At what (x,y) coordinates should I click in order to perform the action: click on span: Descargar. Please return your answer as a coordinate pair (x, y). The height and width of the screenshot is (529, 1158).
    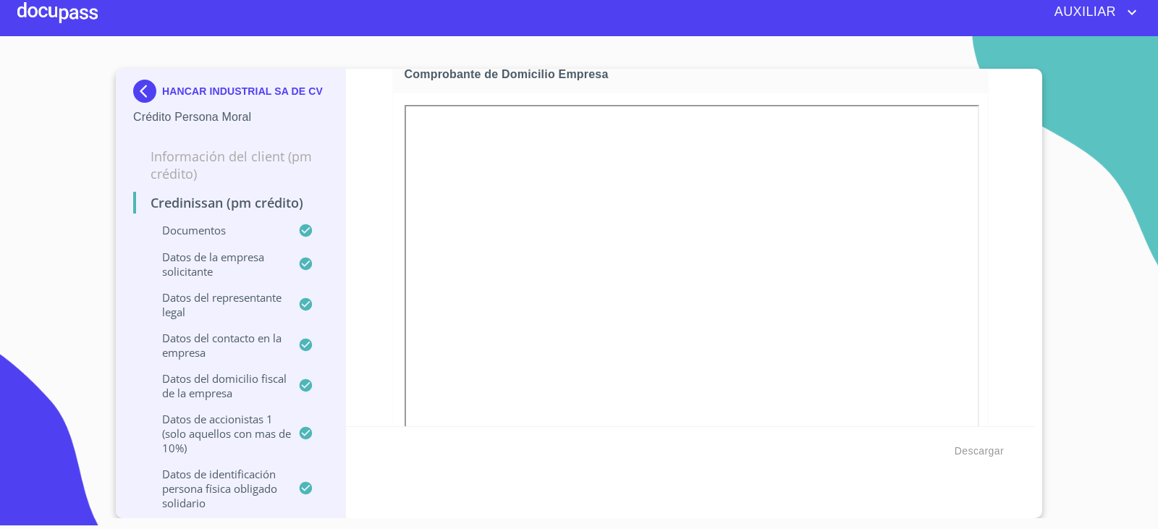
    Looking at the image, I should click on (980, 451).